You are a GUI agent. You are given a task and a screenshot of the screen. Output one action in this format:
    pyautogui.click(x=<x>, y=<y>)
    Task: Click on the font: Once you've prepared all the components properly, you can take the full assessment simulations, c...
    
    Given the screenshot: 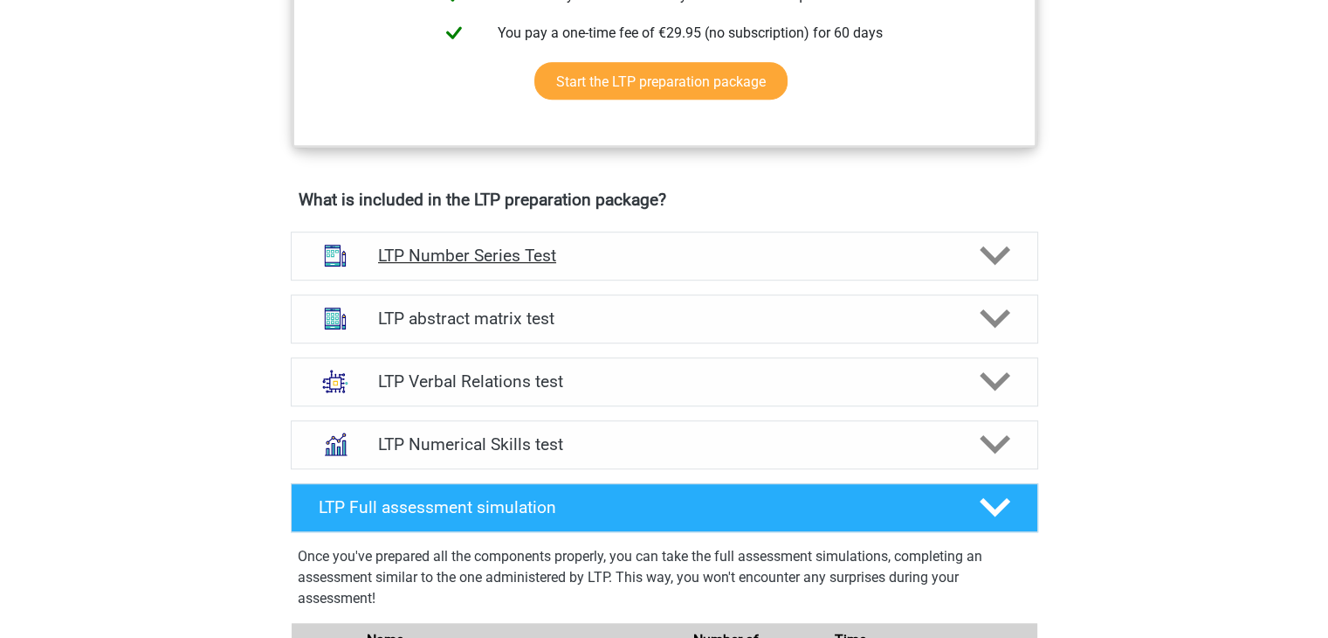 What is the action you would take?
    pyautogui.click(x=640, y=576)
    